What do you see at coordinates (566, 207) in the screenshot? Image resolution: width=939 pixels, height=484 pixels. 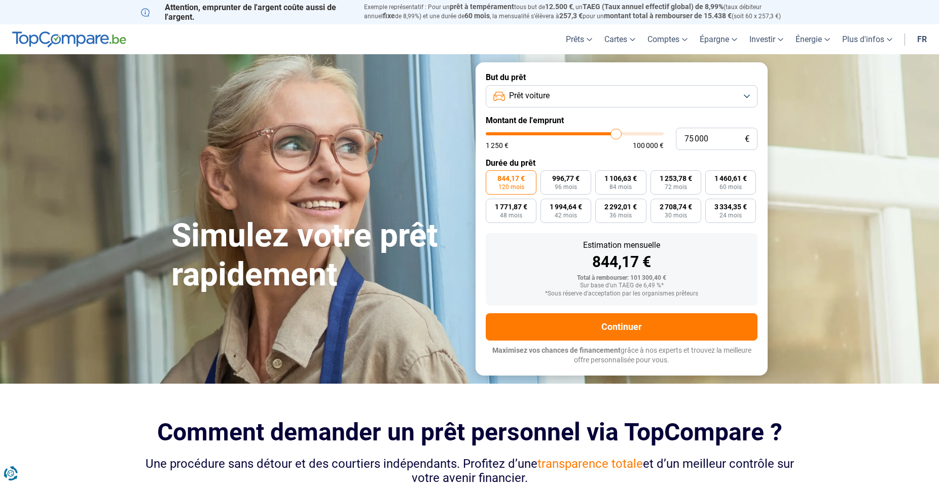 I see `span: 1 994,64 €` at bounding box center [566, 207].